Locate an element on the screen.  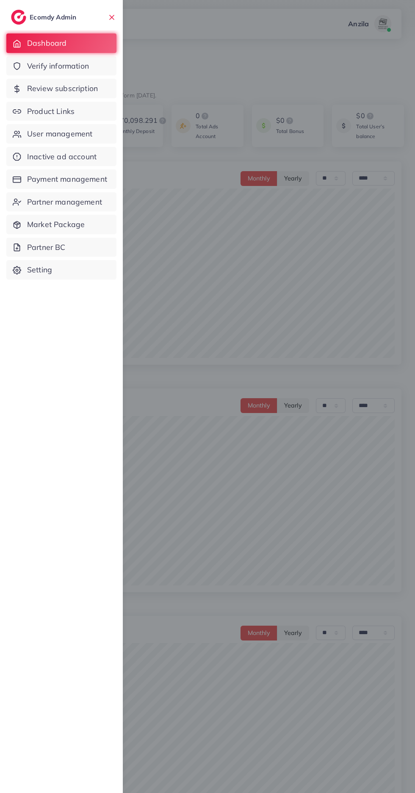
a: logoEcomdy Admin is located at coordinates (44, 17).